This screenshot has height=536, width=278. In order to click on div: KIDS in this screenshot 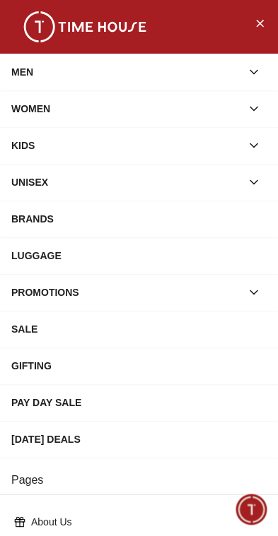, I will do `click(126, 145)`.